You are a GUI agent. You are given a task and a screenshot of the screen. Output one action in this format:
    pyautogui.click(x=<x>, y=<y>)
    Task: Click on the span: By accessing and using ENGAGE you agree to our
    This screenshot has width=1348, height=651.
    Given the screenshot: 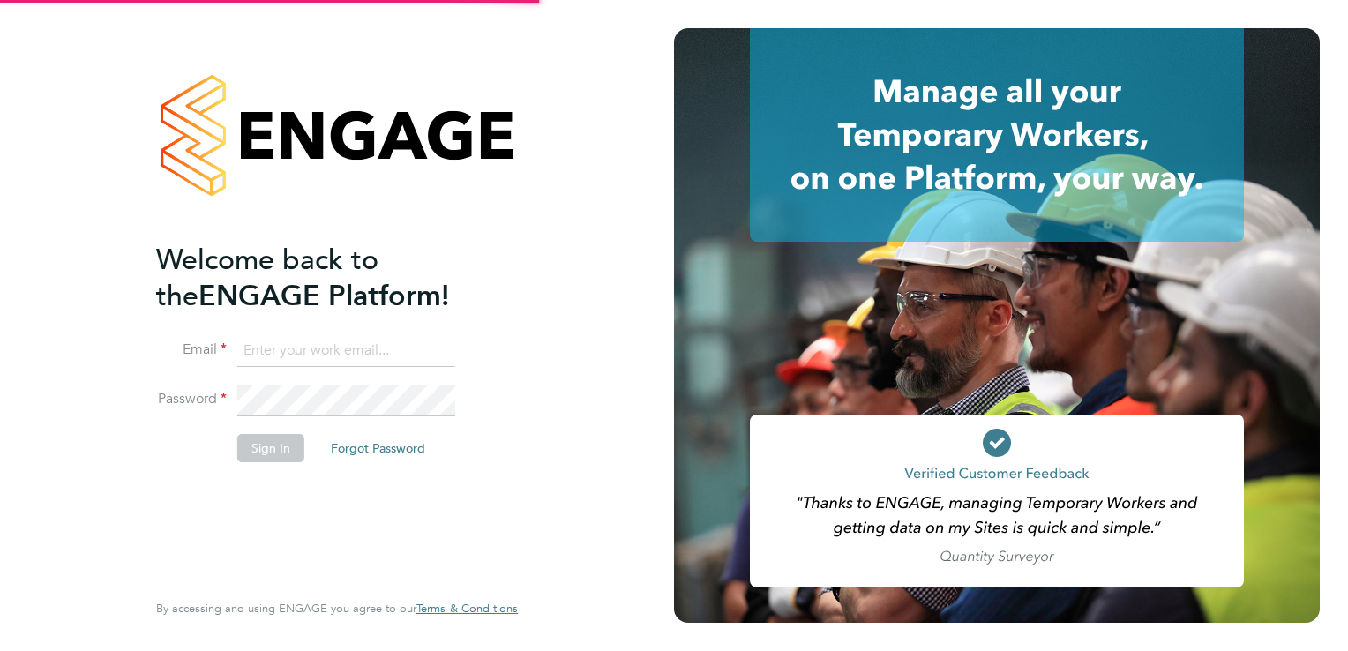 What is the action you would take?
    pyautogui.click(x=337, y=608)
    